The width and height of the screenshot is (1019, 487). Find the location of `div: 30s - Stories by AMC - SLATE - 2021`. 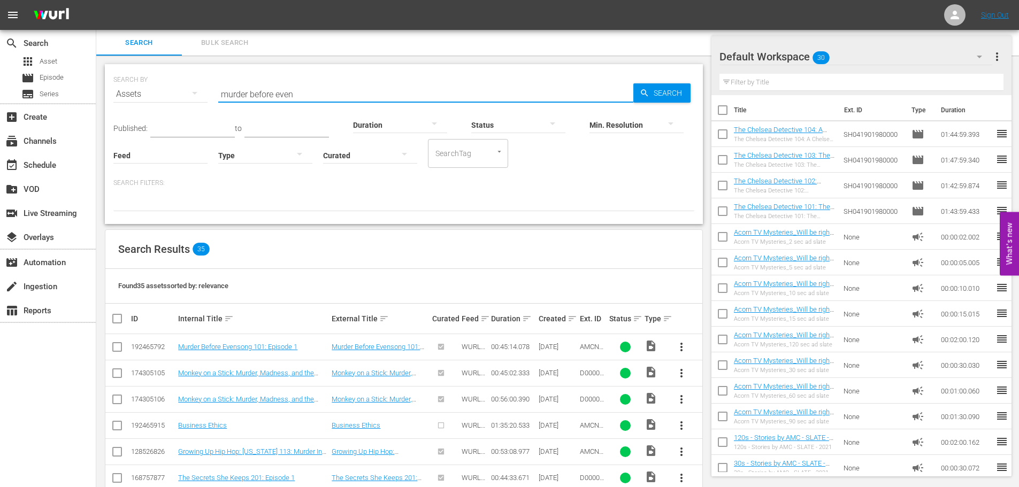

div: 30s - Stories by AMC - SLATE - 2021 is located at coordinates (784, 473).